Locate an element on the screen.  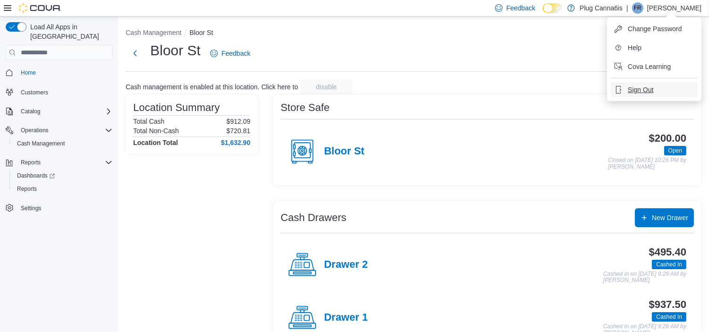
span: New Drawer is located at coordinates (670, 218).